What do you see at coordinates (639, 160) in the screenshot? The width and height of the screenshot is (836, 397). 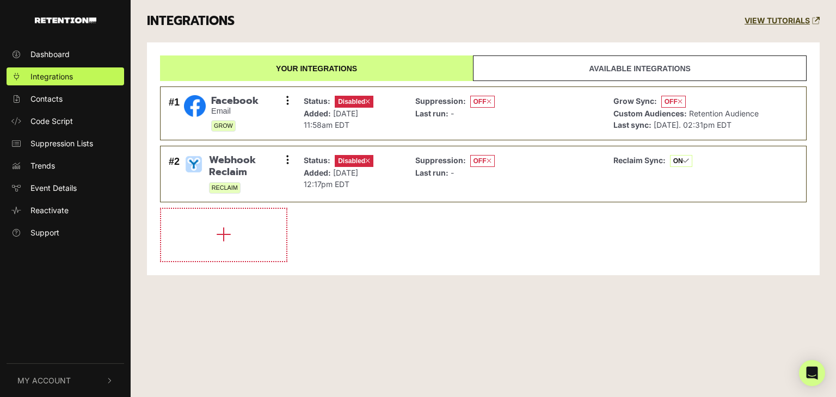 I see `strong: Reclaim Sync:` at bounding box center [639, 160].